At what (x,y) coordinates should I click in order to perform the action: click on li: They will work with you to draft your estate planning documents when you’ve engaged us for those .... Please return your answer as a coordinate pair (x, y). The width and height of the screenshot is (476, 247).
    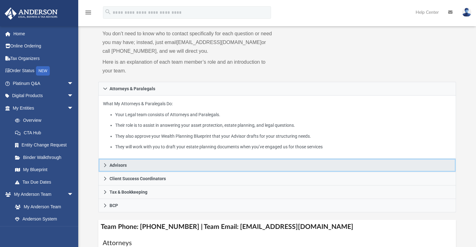
    Looking at the image, I should click on (283, 147).